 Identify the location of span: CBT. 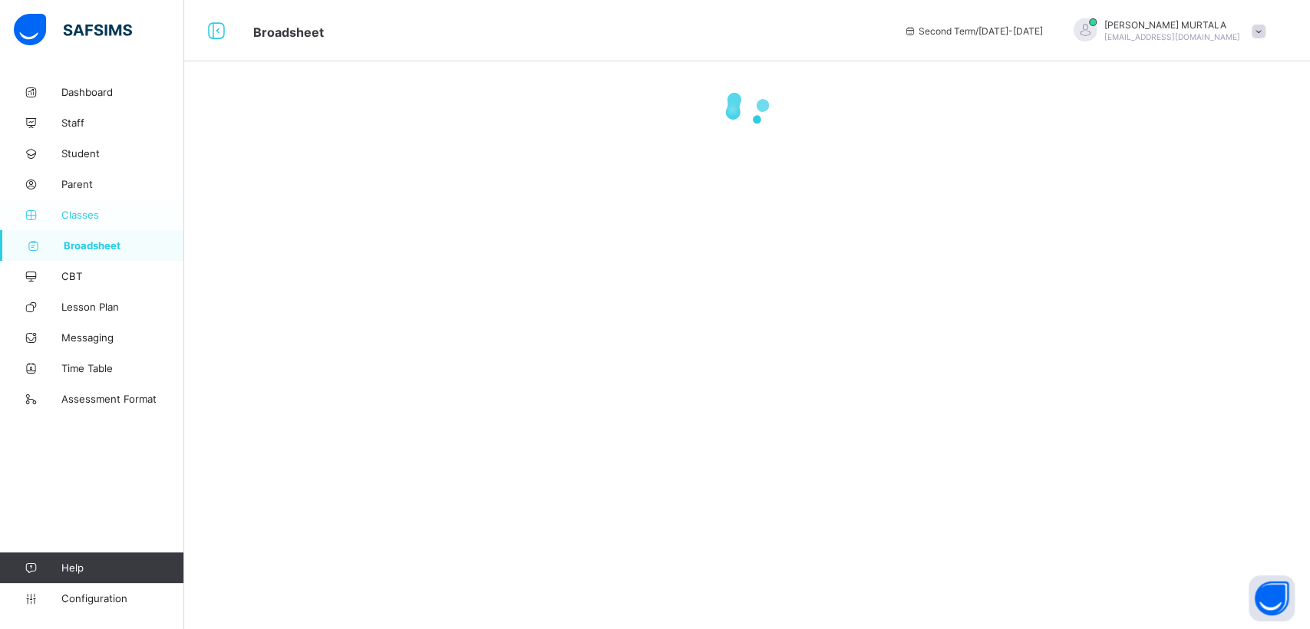
(123, 276).